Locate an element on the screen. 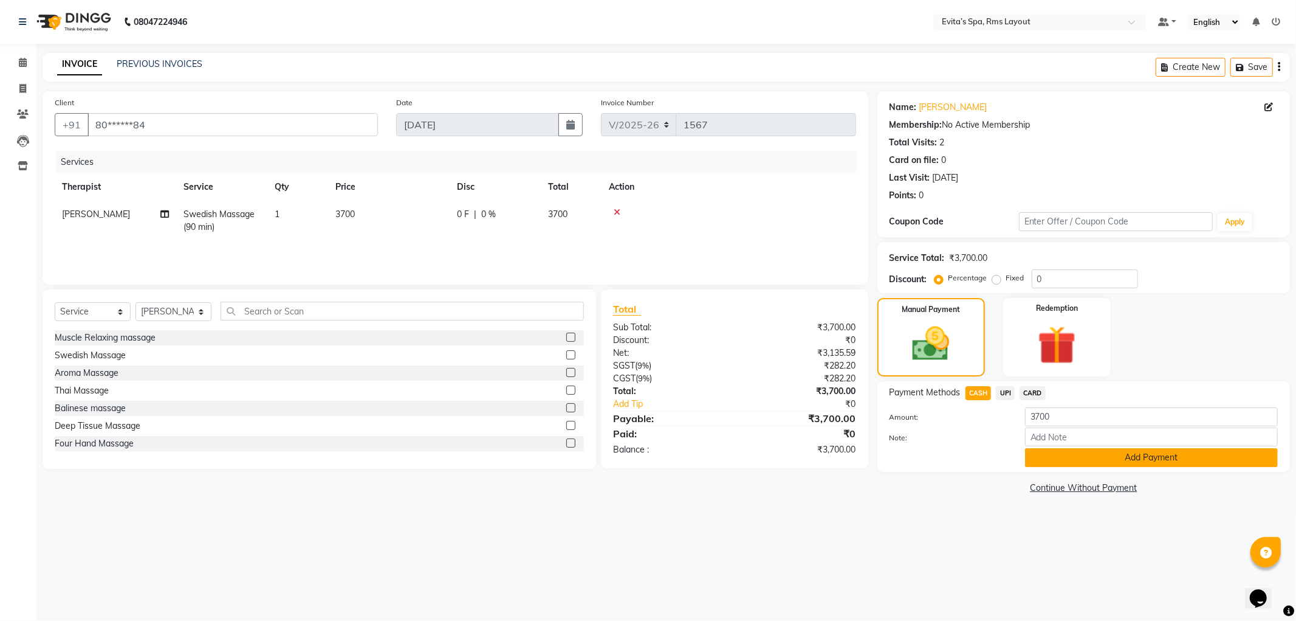 The height and width of the screenshot is (621, 1296). th: Price is located at coordinates (389, 187).